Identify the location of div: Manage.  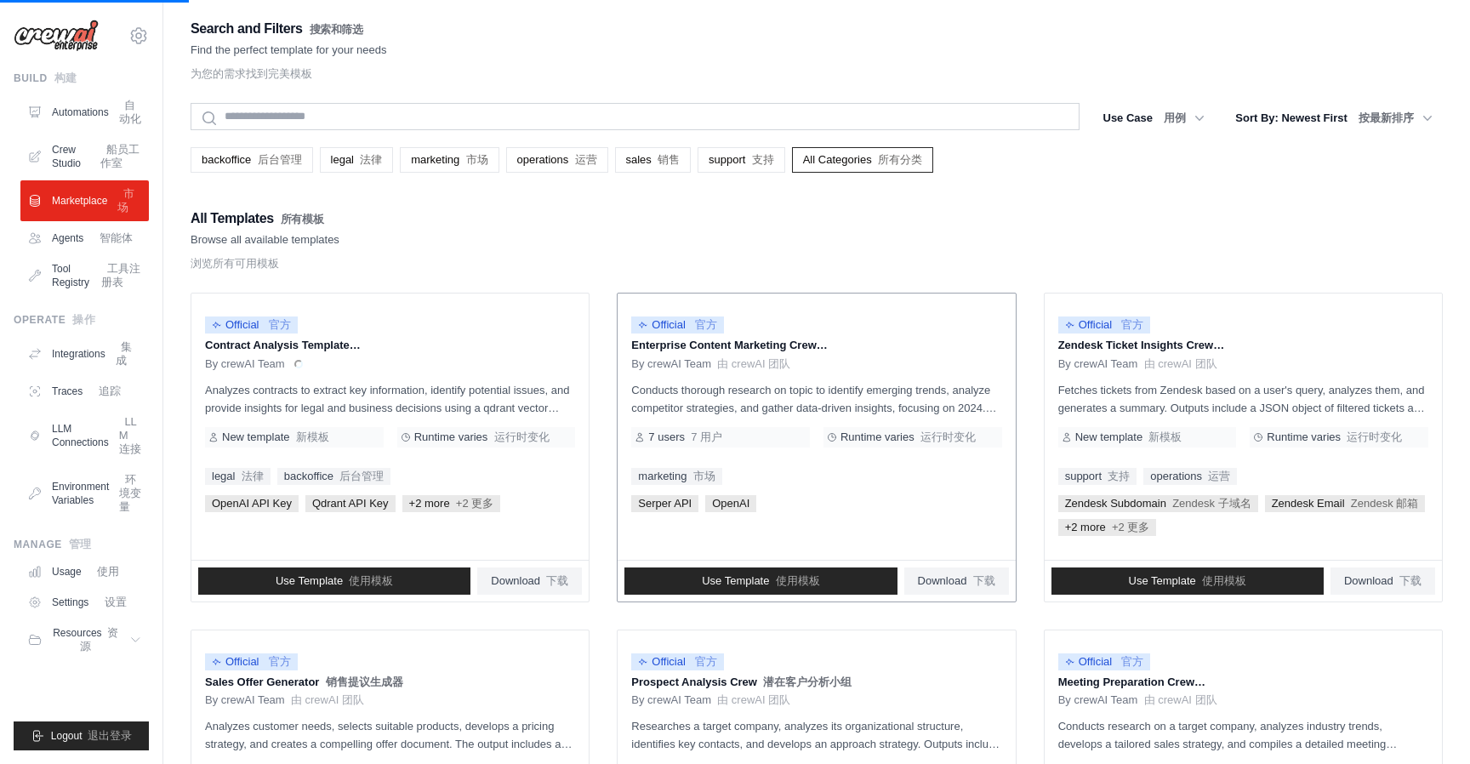
(81, 545).